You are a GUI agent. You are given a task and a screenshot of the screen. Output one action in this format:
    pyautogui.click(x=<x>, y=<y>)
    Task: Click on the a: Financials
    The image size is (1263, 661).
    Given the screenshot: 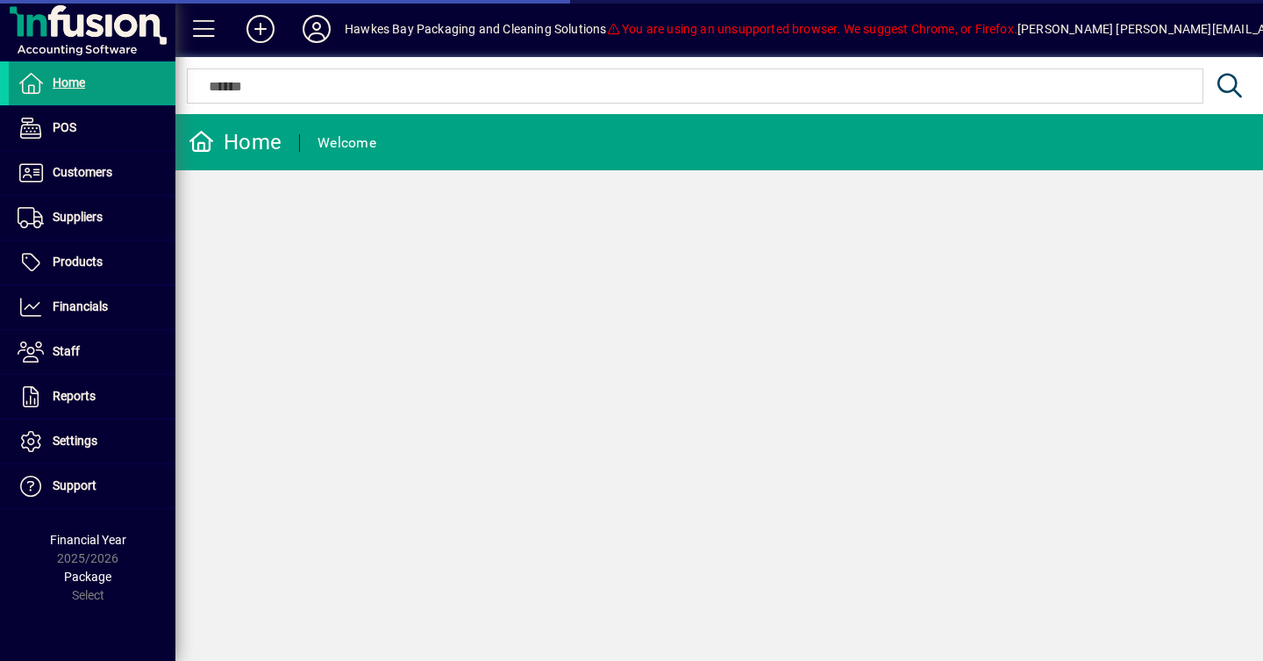 What is the action you would take?
    pyautogui.click(x=92, y=307)
    